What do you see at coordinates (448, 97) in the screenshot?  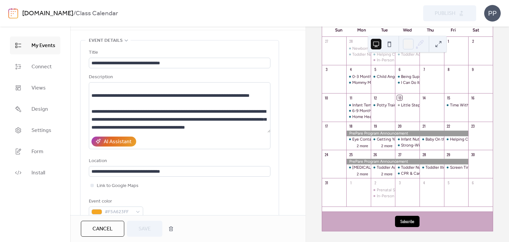 I see `div: 15` at bounding box center [448, 97].